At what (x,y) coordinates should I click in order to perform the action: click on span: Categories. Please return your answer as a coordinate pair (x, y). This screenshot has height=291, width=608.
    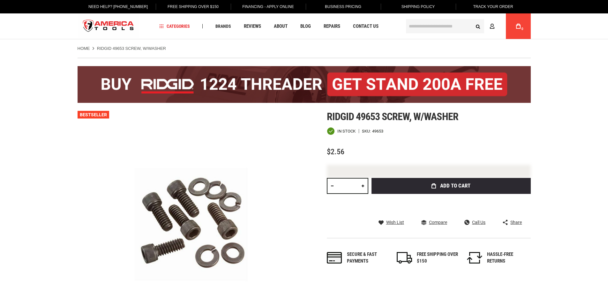
    Looking at the image, I should click on (175, 26).